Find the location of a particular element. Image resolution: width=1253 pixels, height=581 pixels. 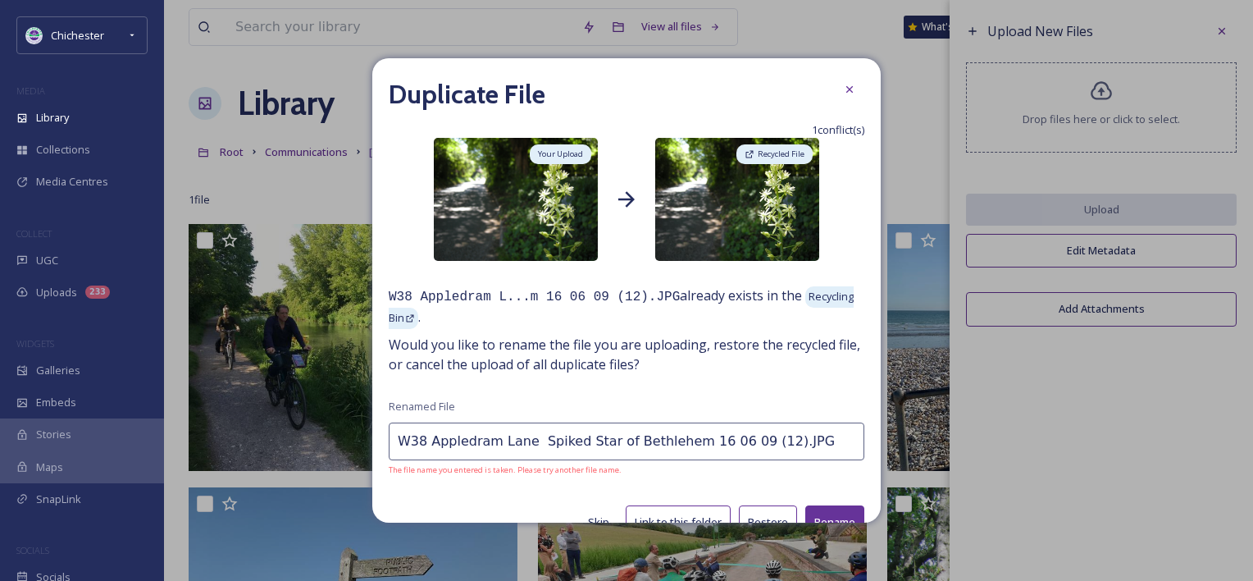

span: COLLECT is located at coordinates (34, 233).